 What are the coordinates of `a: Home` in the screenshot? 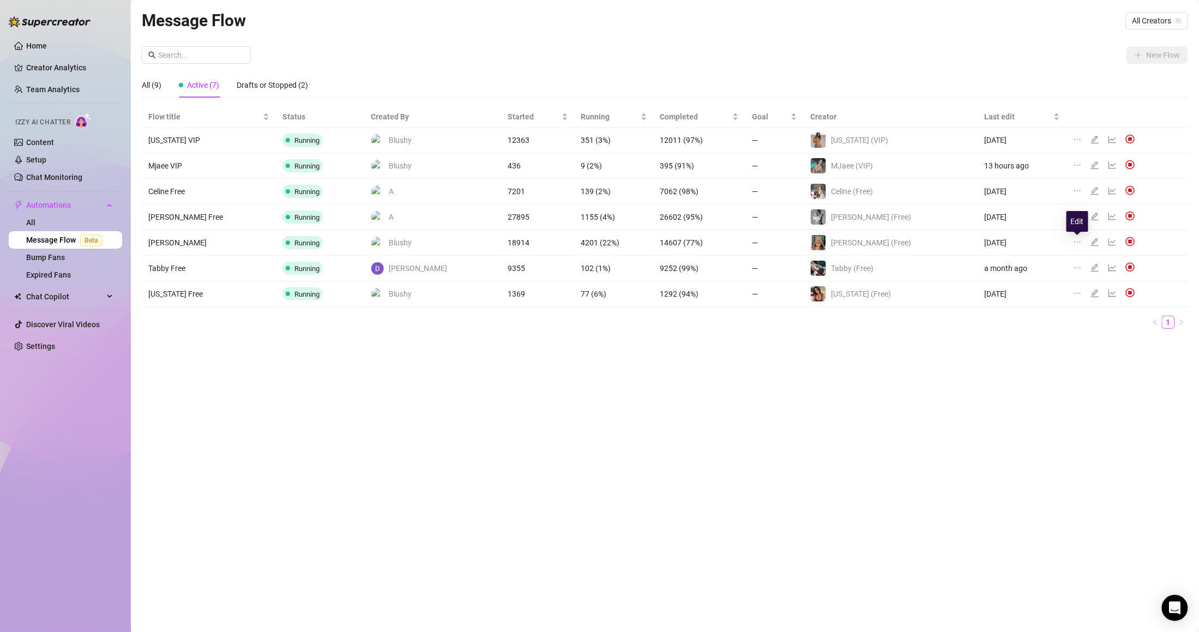 It's located at (37, 46).